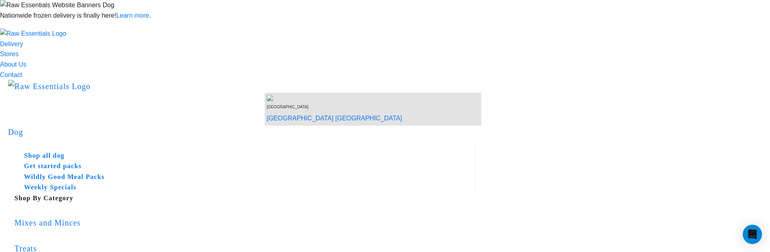 This screenshot has width=770, height=252. What do you see at coordinates (244, 198) in the screenshot?
I see `h5: Shop By Category` at bounding box center [244, 198].